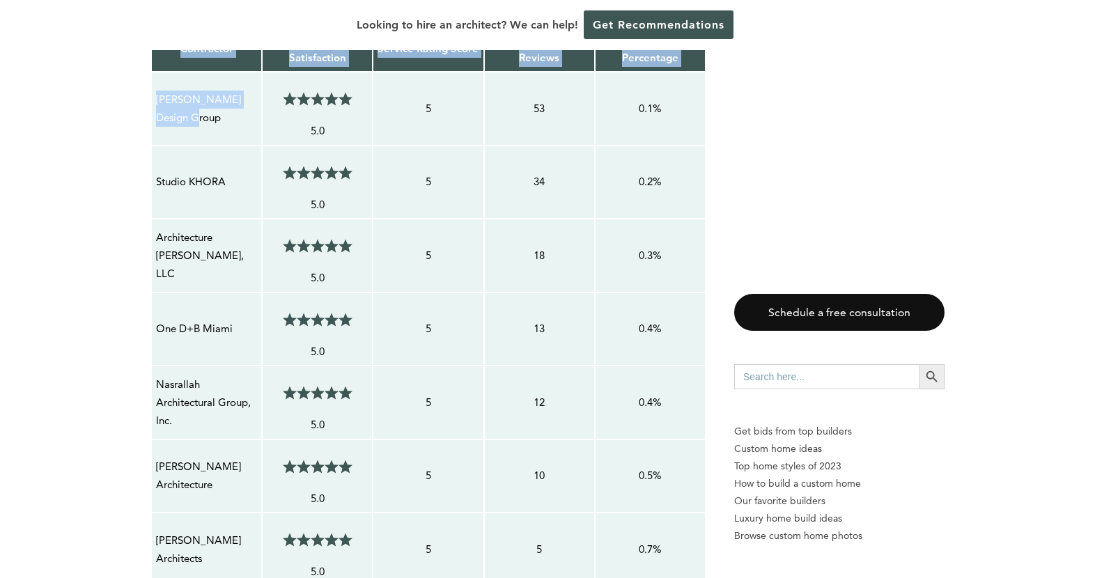 The width and height of the screenshot is (1095, 578). Describe the element at coordinates (839, 518) in the screenshot. I see `p: Luxury home build ideas` at that location.